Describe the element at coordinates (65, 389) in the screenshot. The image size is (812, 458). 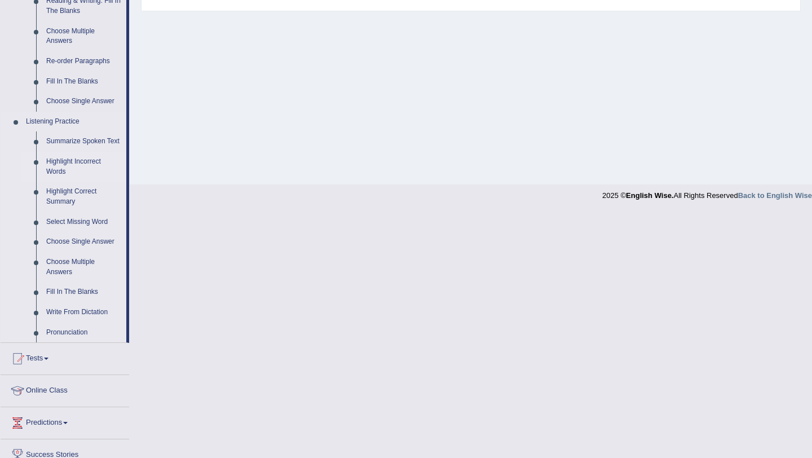
I see `a: Online Class` at that location.